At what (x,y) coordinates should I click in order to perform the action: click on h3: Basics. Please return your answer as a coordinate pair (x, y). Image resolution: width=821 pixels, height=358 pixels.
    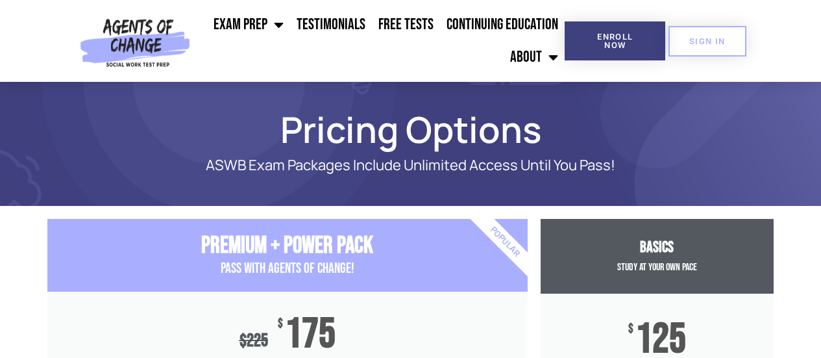
    Looking at the image, I should click on (657, 247).